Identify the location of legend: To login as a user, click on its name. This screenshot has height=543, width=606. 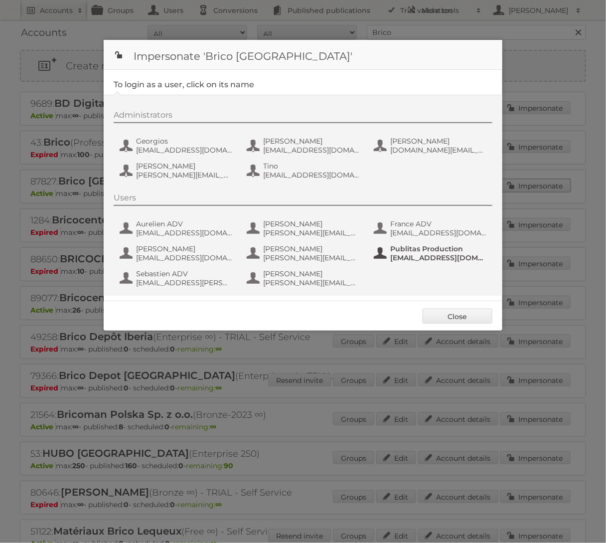
(184, 84).